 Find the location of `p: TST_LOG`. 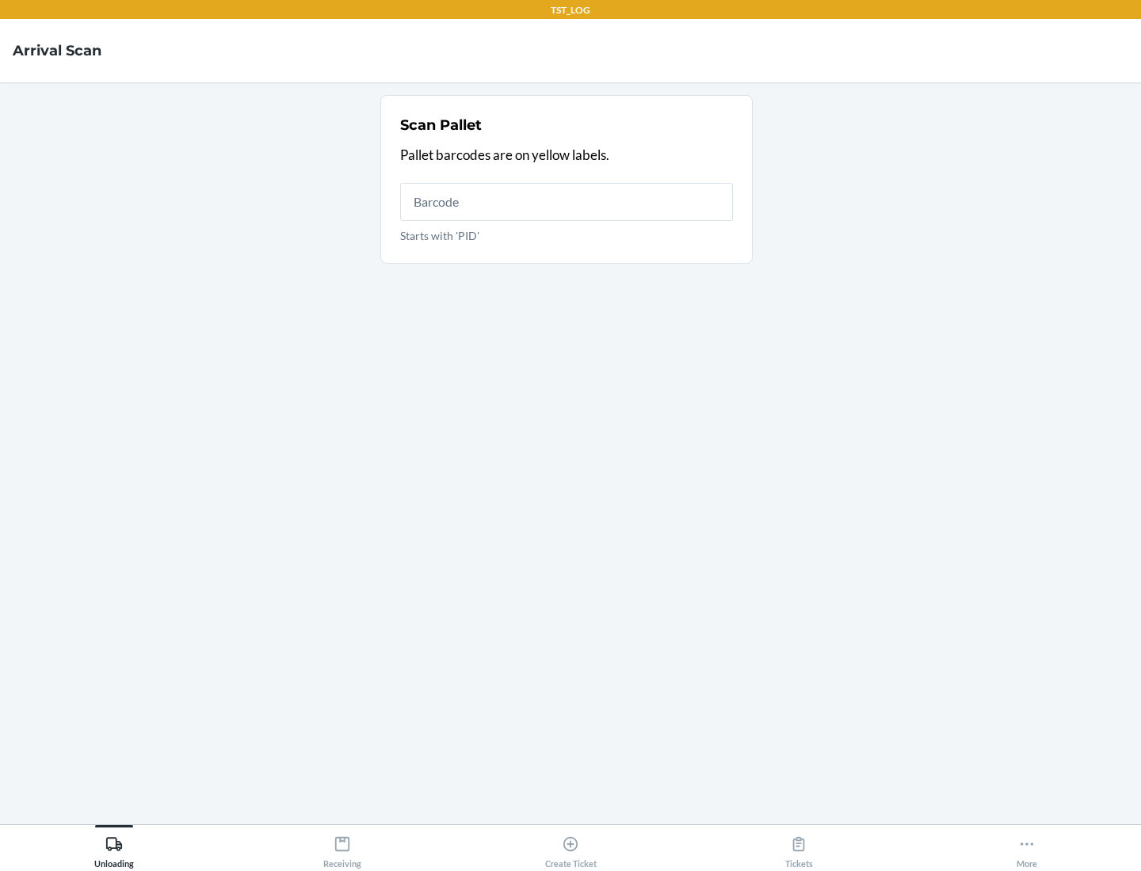

p: TST_LOG is located at coordinates (570, 10).